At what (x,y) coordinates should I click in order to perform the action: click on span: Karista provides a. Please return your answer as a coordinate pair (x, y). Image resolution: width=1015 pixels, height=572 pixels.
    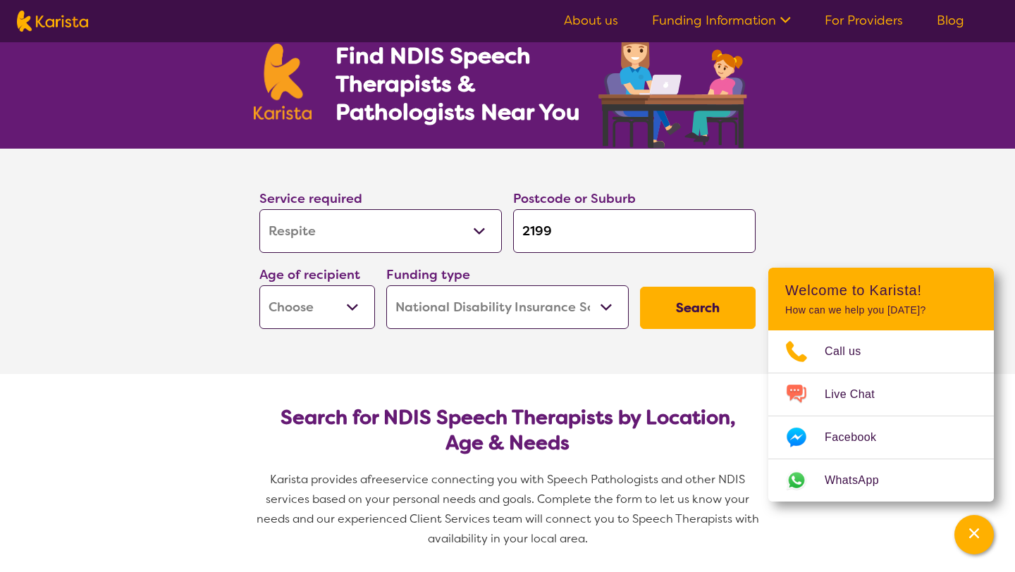
    Looking at the image, I should click on (319, 479).